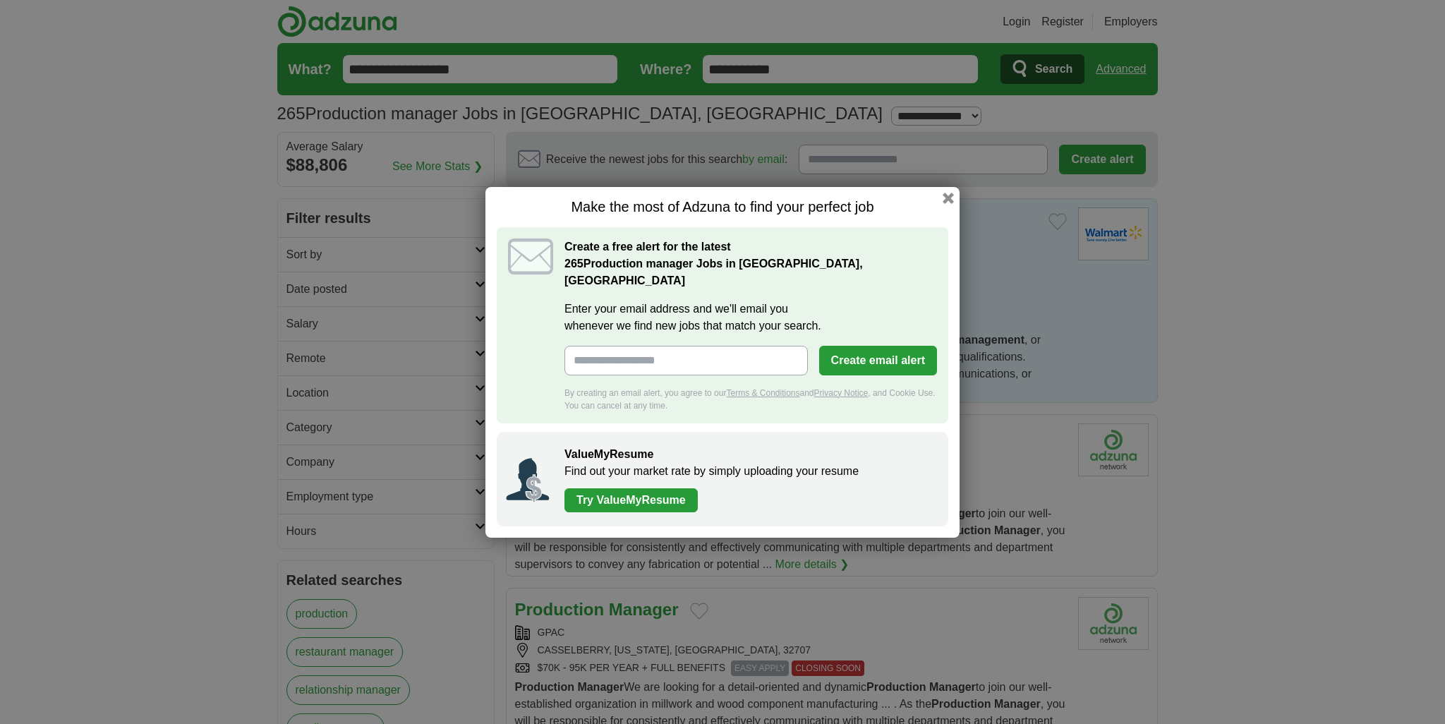  What do you see at coordinates (574, 264) in the screenshot?
I see `span: 265` at bounding box center [574, 264].